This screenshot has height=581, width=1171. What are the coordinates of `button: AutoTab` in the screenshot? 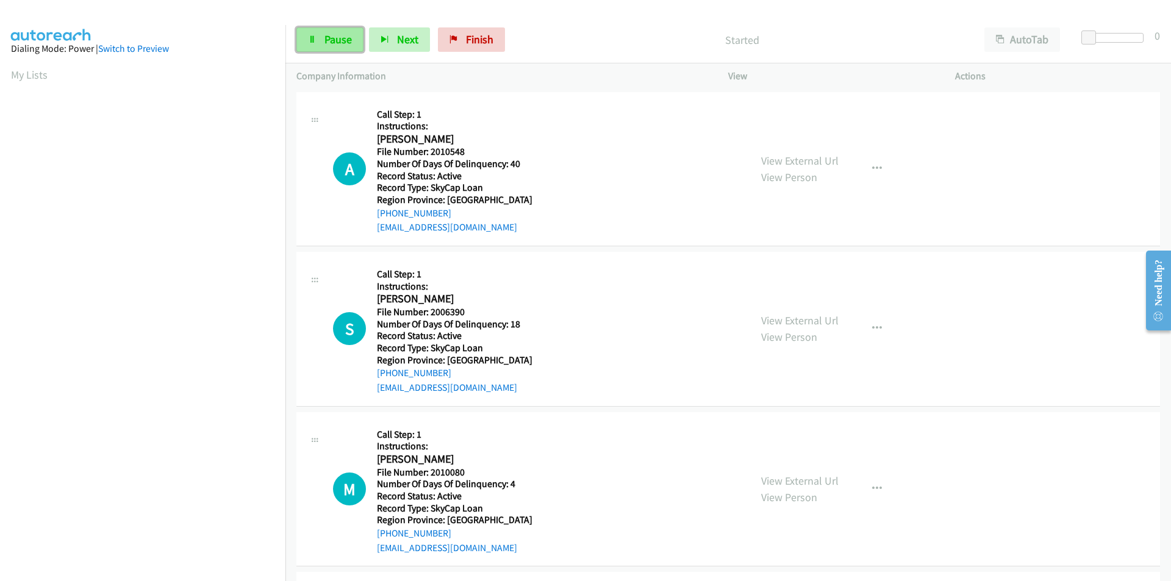 It's located at (1022, 40).